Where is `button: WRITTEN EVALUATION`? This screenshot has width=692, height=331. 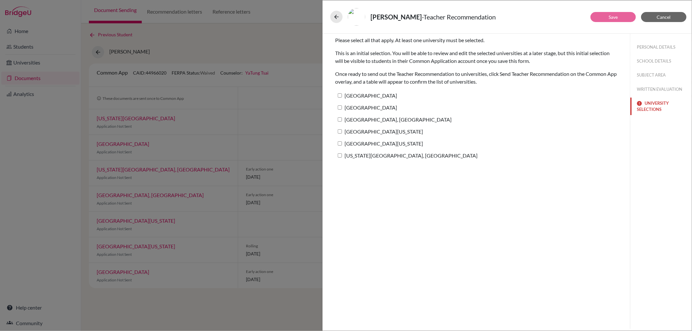
button: WRITTEN EVALUATION is located at coordinates (661, 89).